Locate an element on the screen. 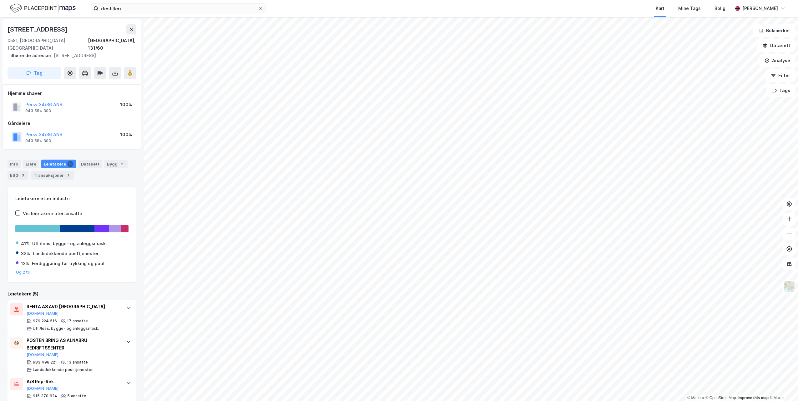  a: OpenStreetMap is located at coordinates (720, 398).